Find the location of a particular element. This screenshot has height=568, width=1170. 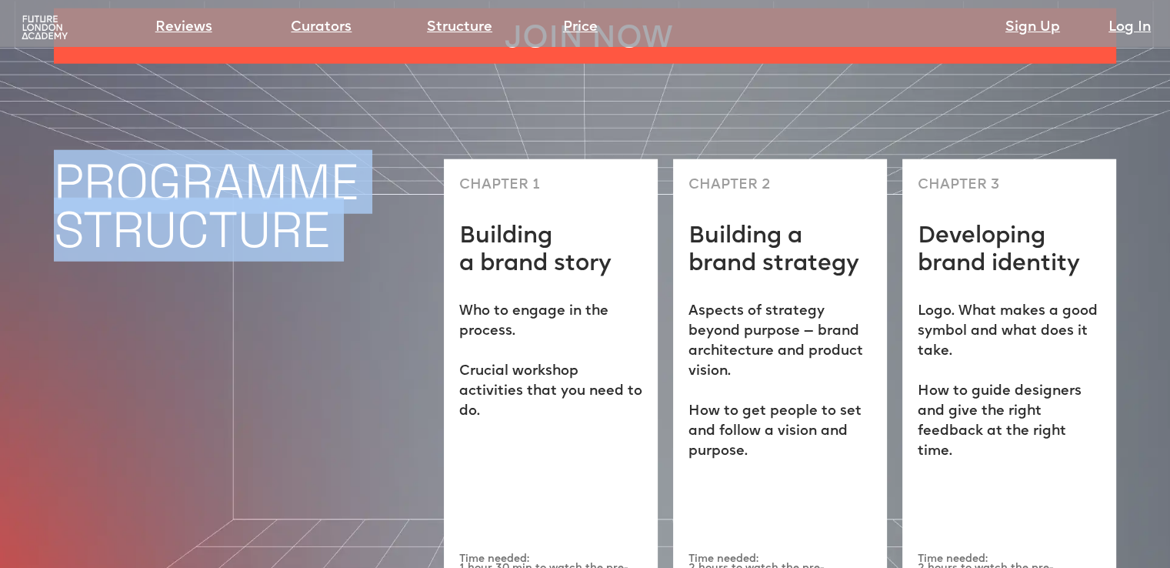

a: Log In is located at coordinates (1129, 28).